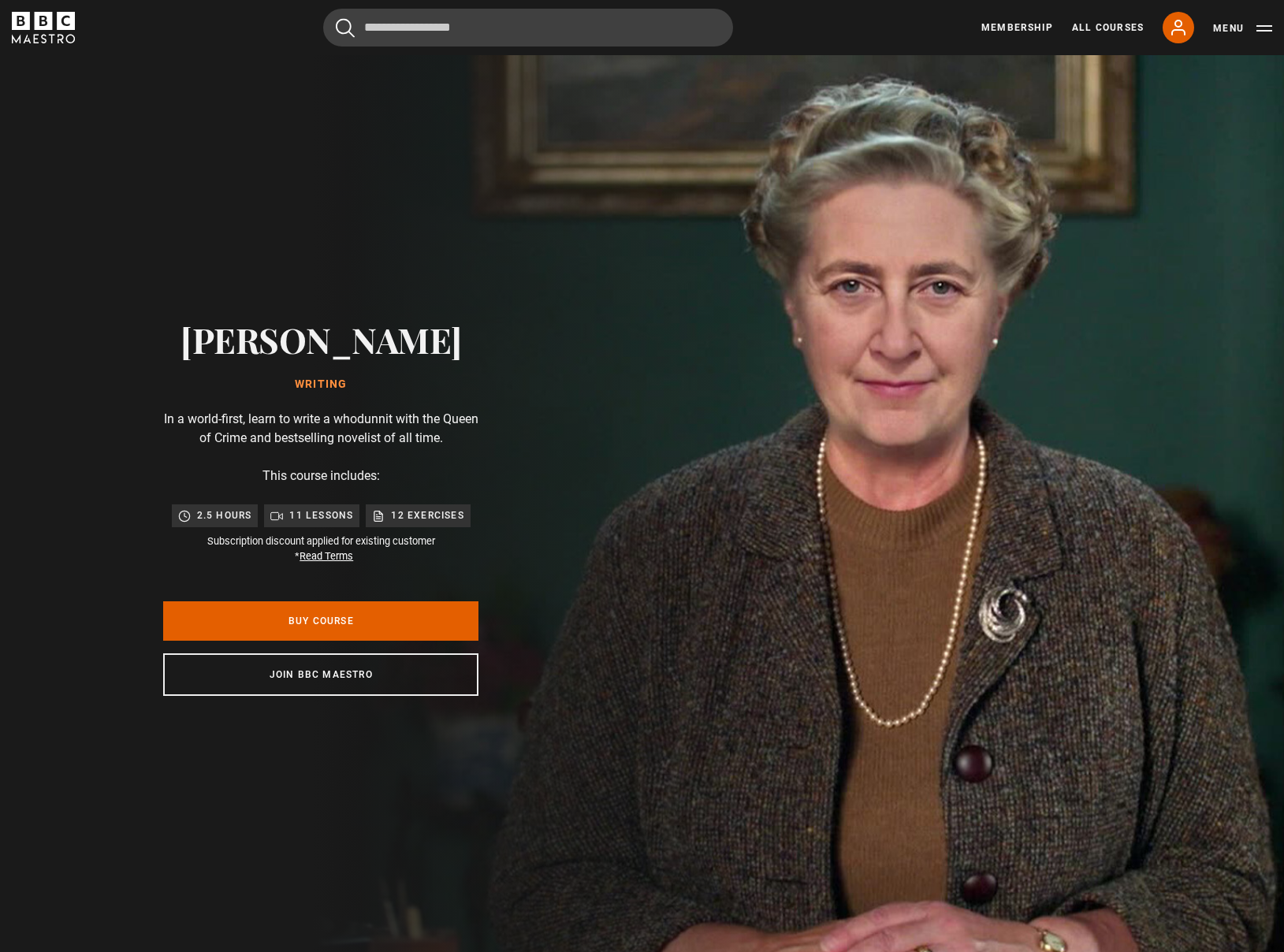 This screenshot has height=952, width=1284. What do you see at coordinates (1243, 29) in the screenshot?
I see `button: Toggle navigation` at bounding box center [1243, 29].